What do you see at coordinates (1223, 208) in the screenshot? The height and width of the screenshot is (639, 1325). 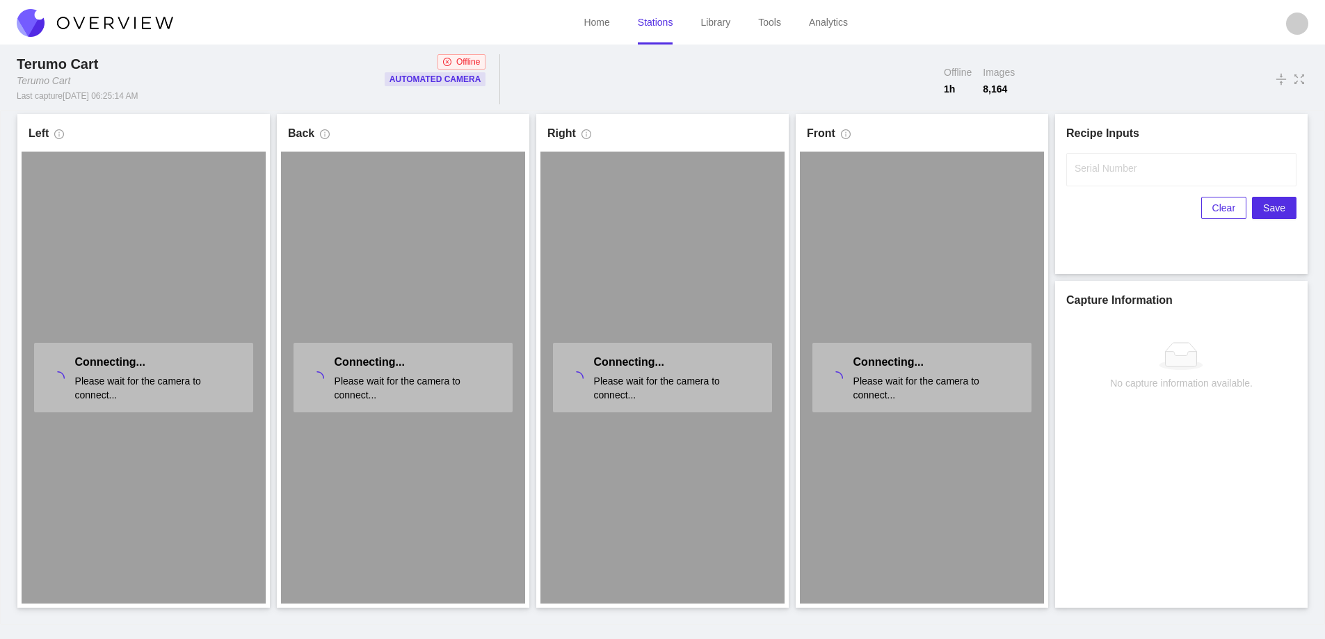 I see `button: Clear` at bounding box center [1223, 208].